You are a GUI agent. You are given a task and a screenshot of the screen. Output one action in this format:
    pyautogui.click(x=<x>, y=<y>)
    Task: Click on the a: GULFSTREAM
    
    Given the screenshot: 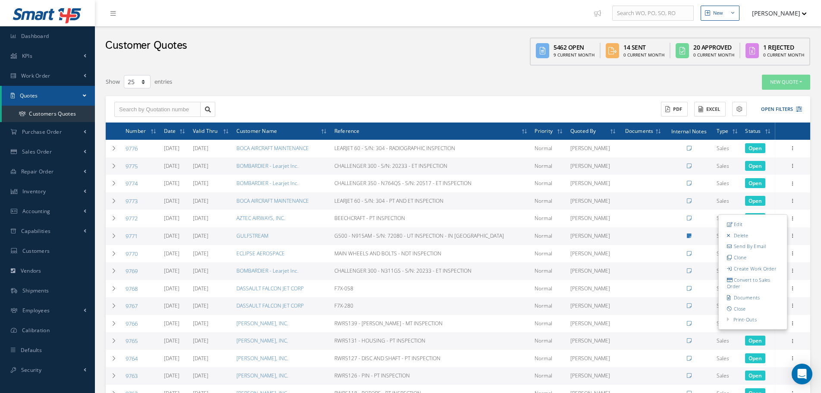 What is the action you would take?
    pyautogui.click(x=252, y=236)
    